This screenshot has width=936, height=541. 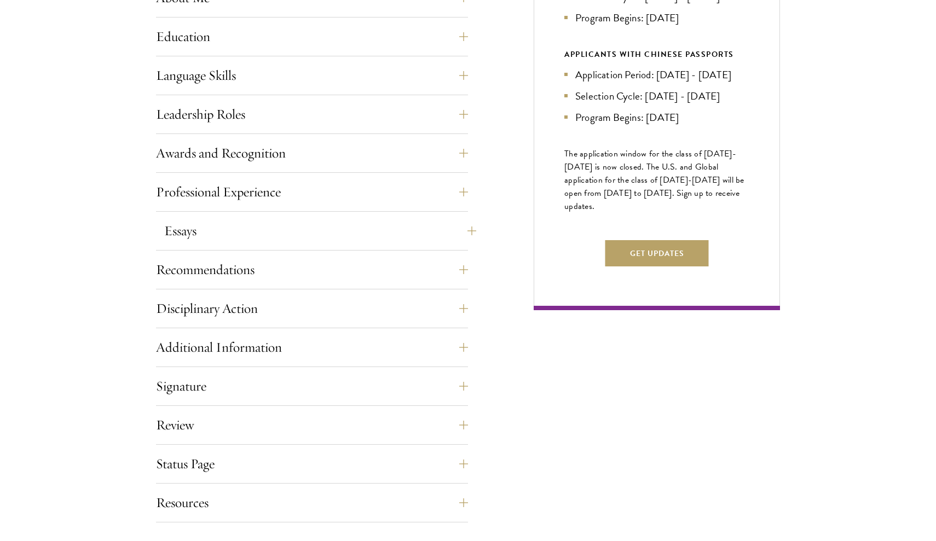 I want to click on button: Review, so click(x=312, y=425).